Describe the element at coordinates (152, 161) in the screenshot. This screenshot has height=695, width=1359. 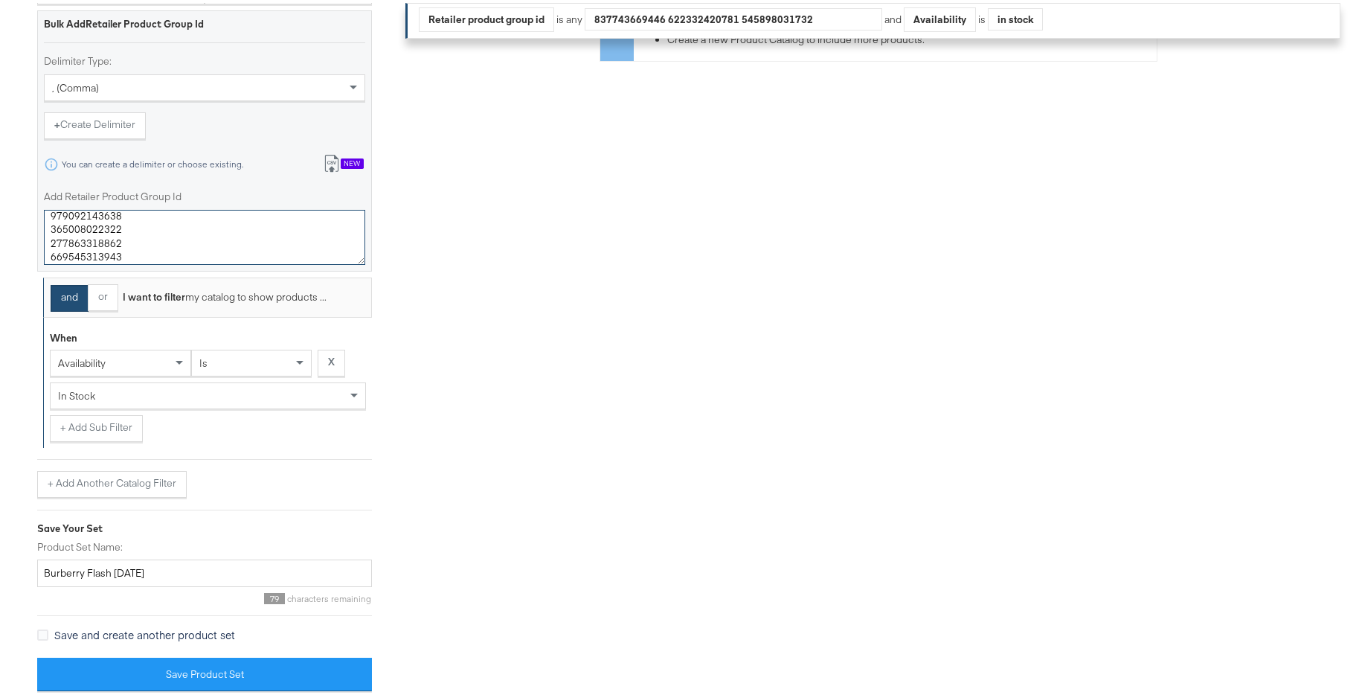
I see `div: You can create a delimiter or choose existing.` at that location.